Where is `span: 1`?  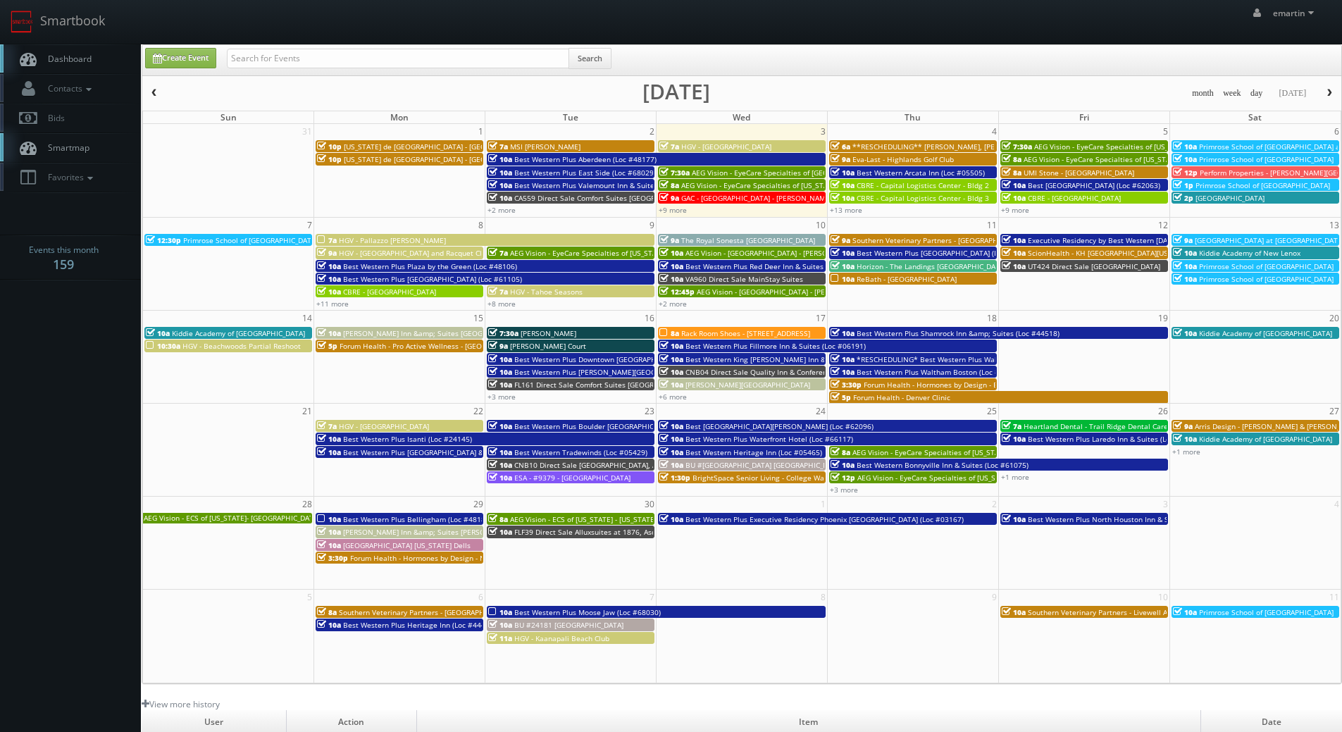
span: 1 is located at coordinates (480, 131).